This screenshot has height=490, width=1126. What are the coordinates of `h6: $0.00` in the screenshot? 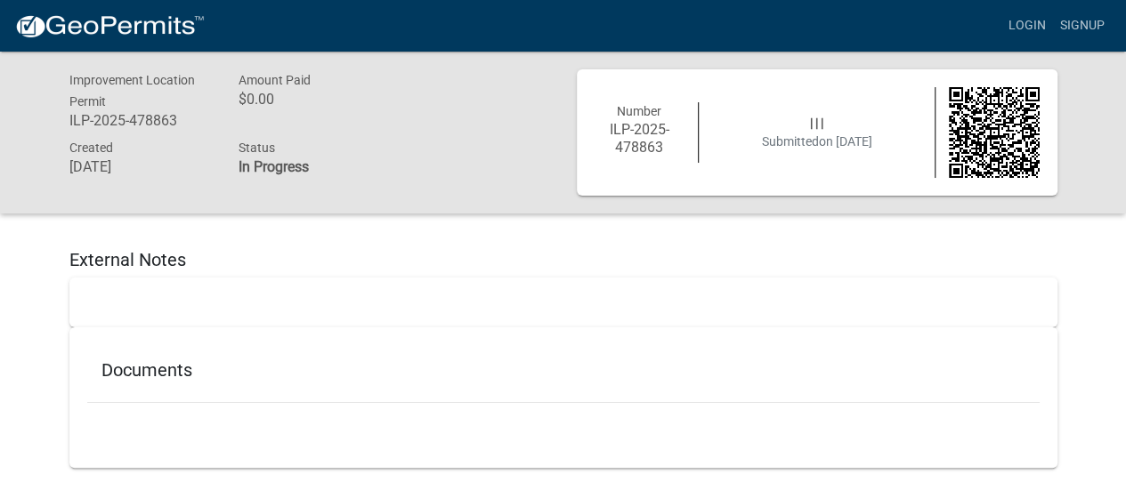 It's located at (309, 99).